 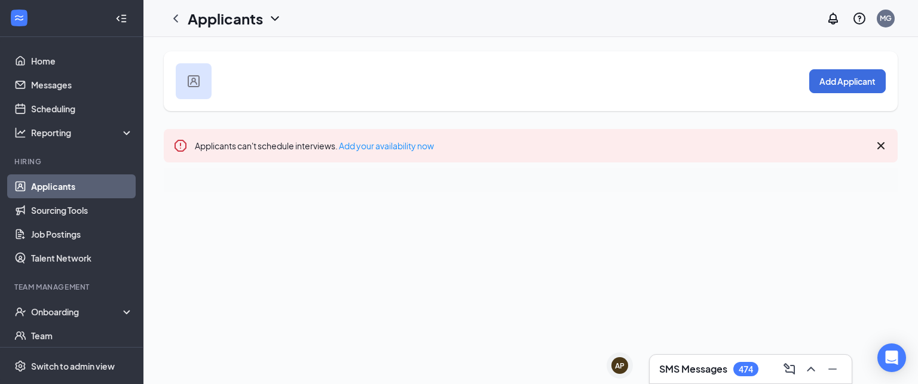 I want to click on svg: ComposeMessage, so click(x=790, y=369).